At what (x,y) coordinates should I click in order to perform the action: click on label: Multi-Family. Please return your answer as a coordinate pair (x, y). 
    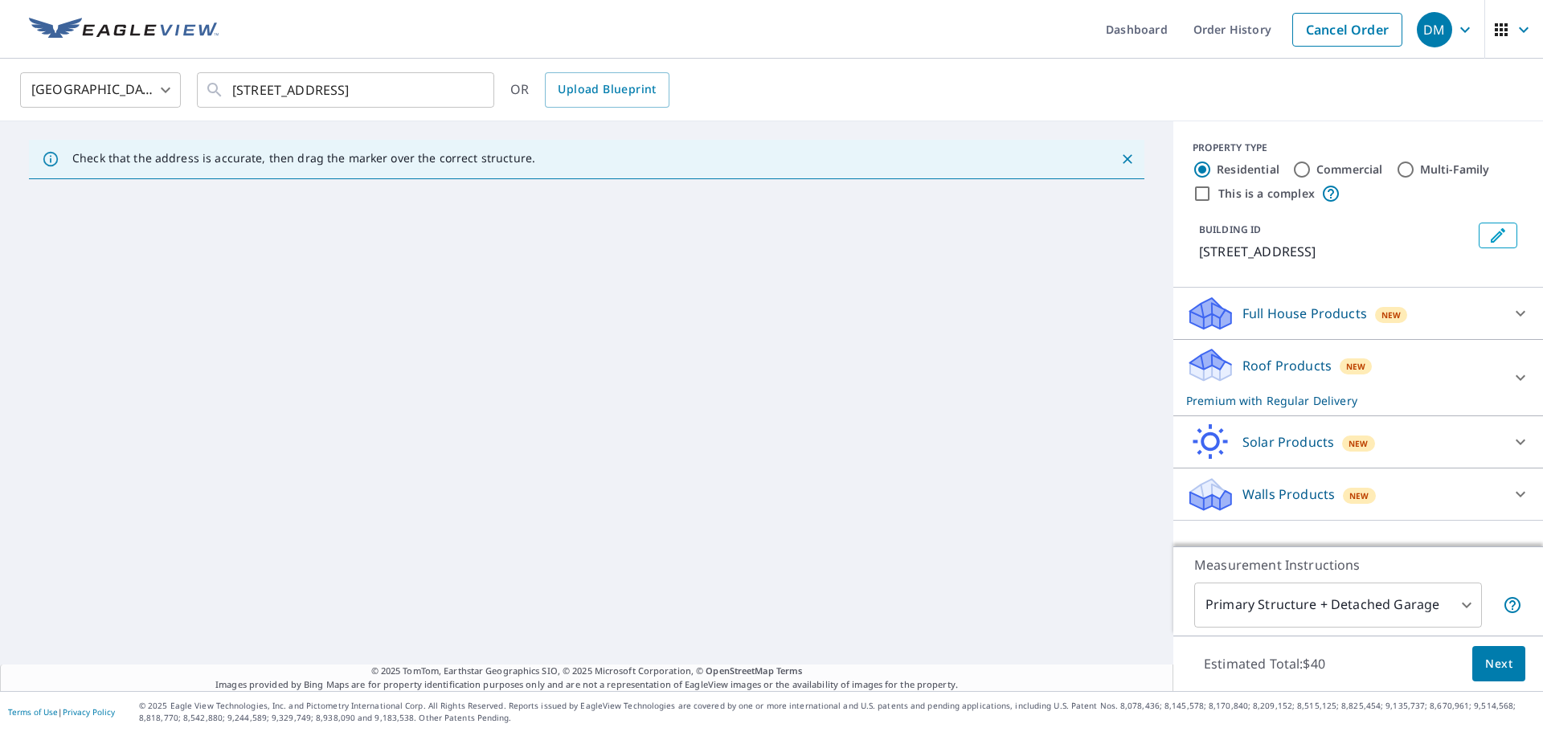
    Looking at the image, I should click on (1454, 170).